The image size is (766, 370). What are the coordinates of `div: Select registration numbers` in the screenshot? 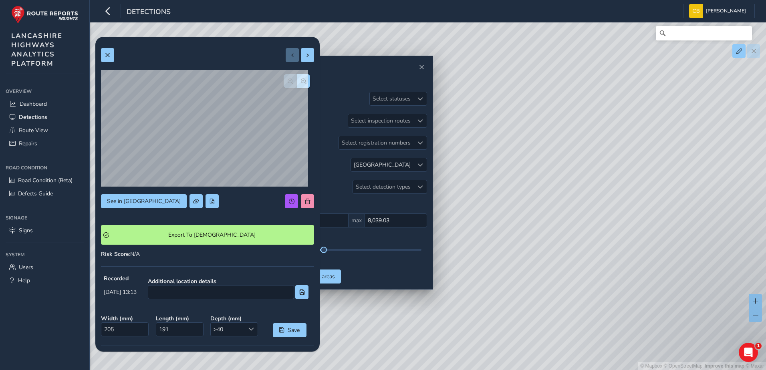 It's located at (376, 143).